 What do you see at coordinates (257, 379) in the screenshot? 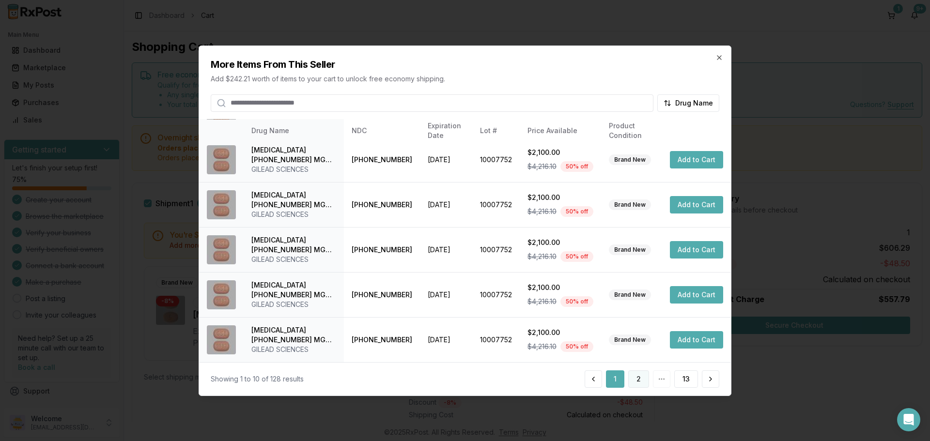
I see `div: Showing 1 to 10 of 128 results` at bounding box center [257, 379].